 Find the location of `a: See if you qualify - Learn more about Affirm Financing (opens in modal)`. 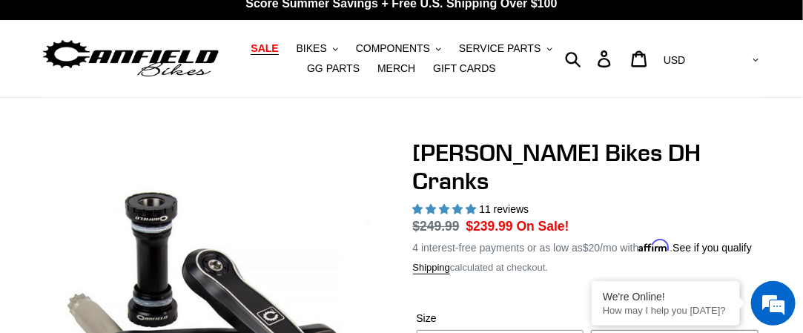

a: See if you qualify - Learn more about Affirm Financing (opens in modal) is located at coordinates (711, 248).